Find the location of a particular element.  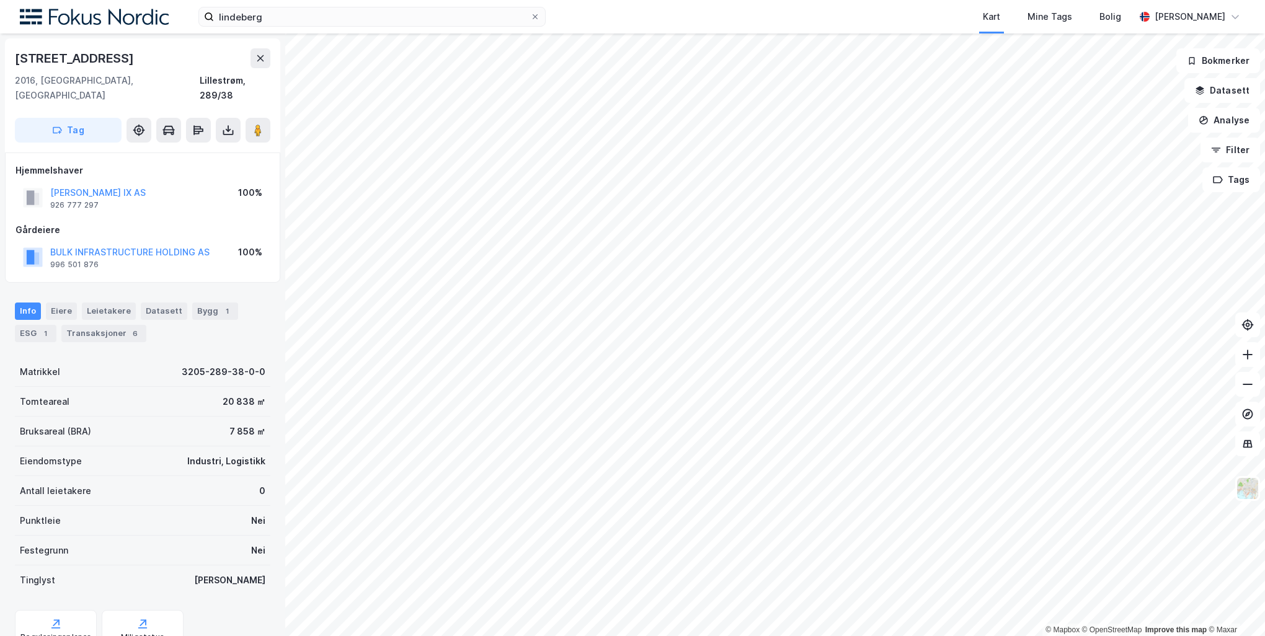

div: Hjemmelshaver is located at coordinates (143, 171).